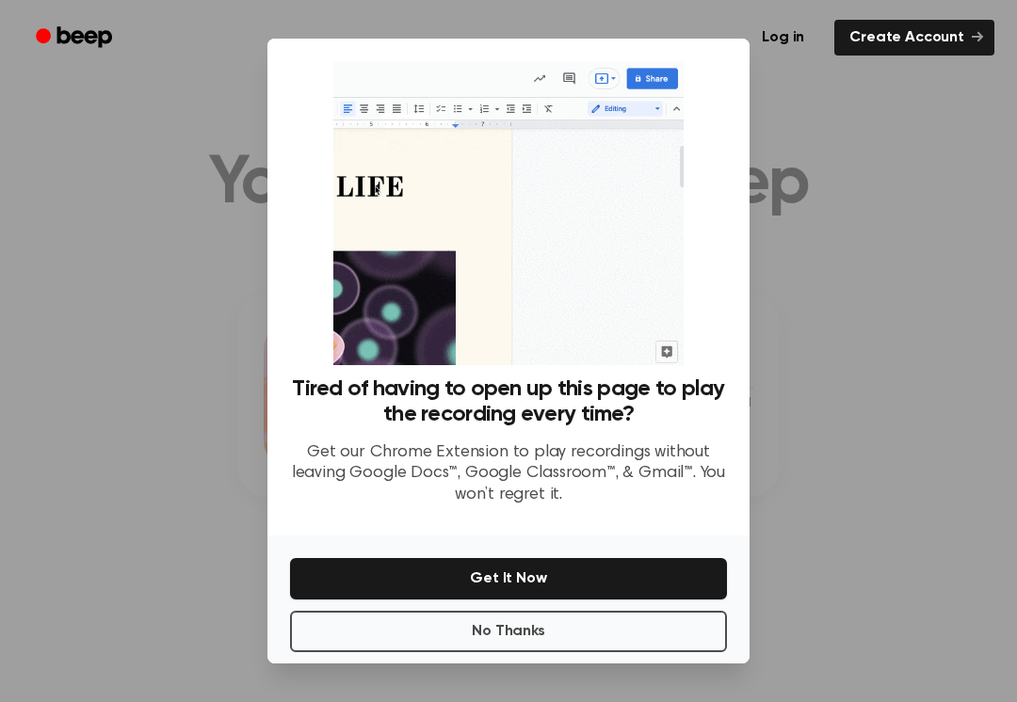 The image size is (1017, 702). Describe the element at coordinates (508, 213) in the screenshot. I see `img: Beep extension in action` at that location.